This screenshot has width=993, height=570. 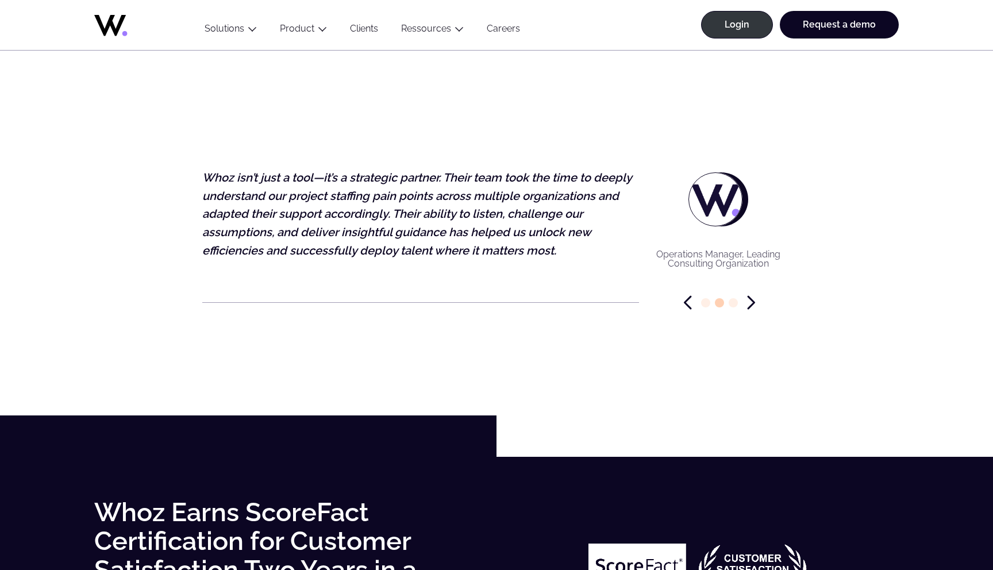 What do you see at coordinates (297, 28) in the screenshot?
I see `a: Product` at bounding box center [297, 28].